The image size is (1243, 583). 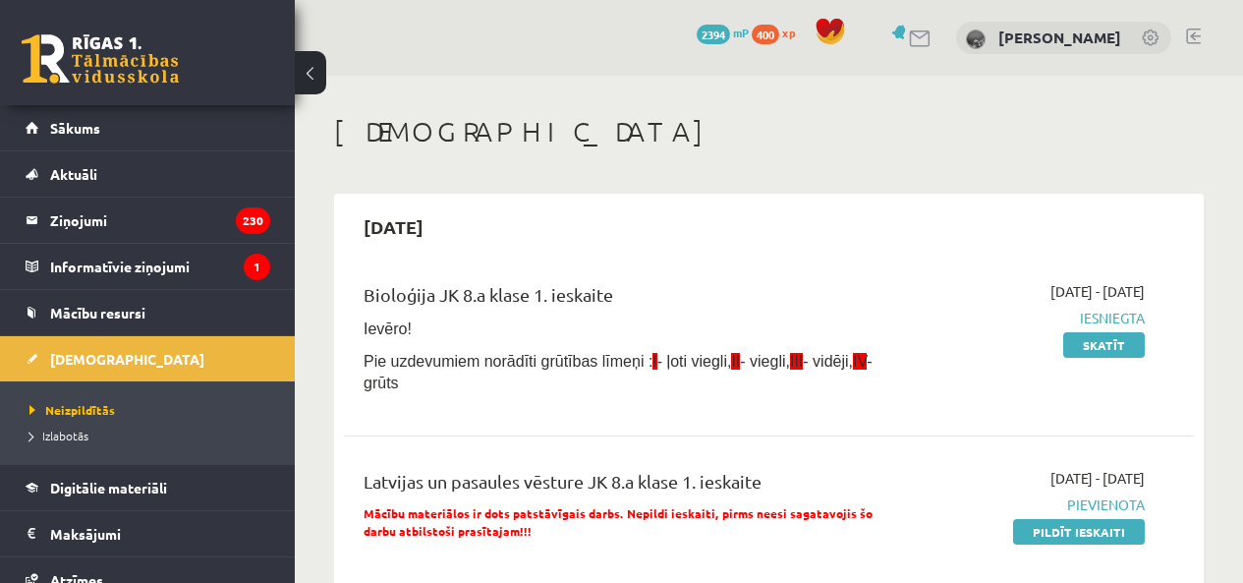 What do you see at coordinates (713, 34) in the screenshot?
I see `span: 2394` at bounding box center [713, 34].